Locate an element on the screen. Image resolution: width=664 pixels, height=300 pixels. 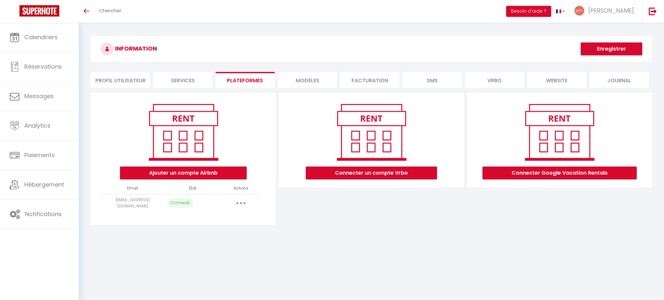
span: Chercher is located at coordinates (110, 10).